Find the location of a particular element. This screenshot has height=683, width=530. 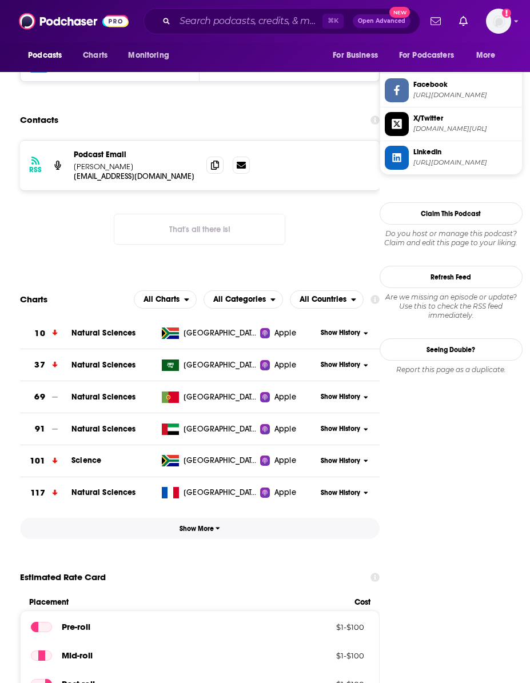

span: All Categories is located at coordinates (240, 300).